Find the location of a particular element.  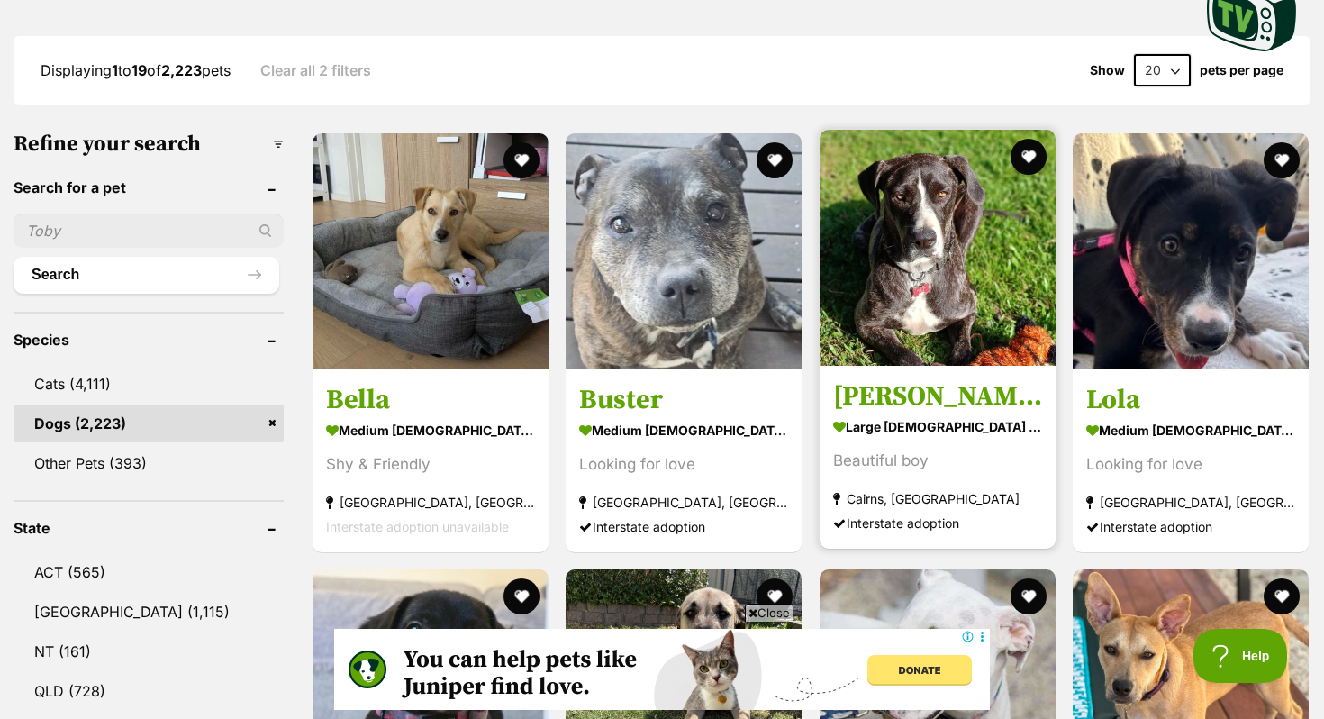

h3: Bella is located at coordinates (431, 400).